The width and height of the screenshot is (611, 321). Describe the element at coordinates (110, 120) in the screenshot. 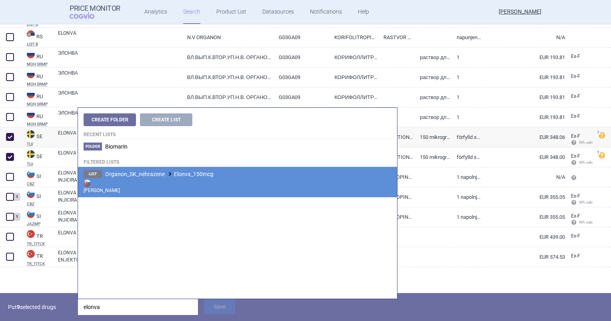

I see `button: Create Folder` at that location.